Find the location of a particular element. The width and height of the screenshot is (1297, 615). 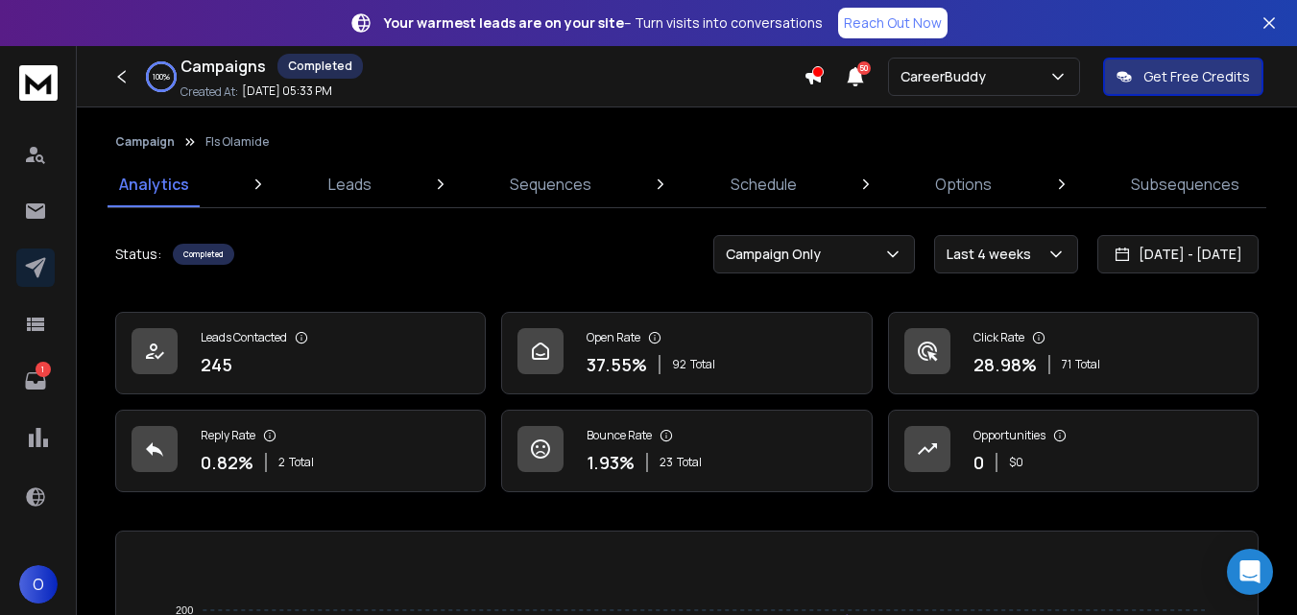

img: logo is located at coordinates (38, 83).